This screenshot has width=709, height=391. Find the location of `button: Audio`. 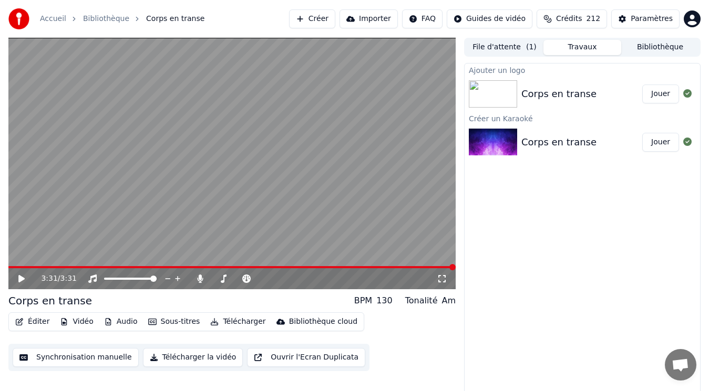

button: Audio is located at coordinates (121, 322).